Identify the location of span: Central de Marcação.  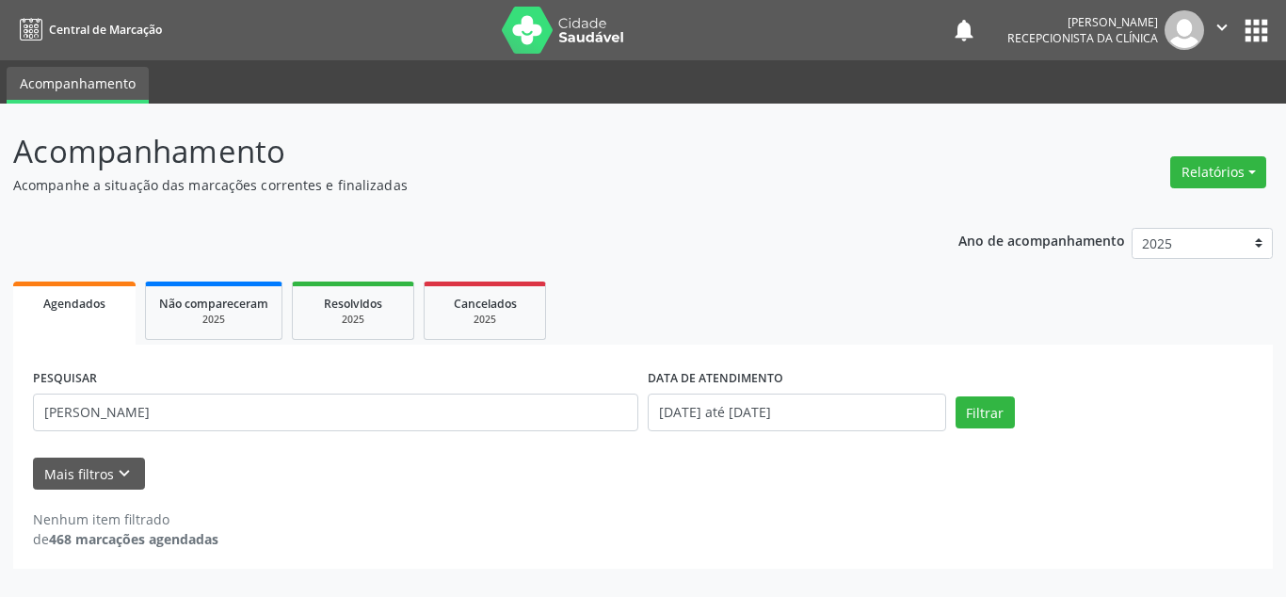
(105, 29).